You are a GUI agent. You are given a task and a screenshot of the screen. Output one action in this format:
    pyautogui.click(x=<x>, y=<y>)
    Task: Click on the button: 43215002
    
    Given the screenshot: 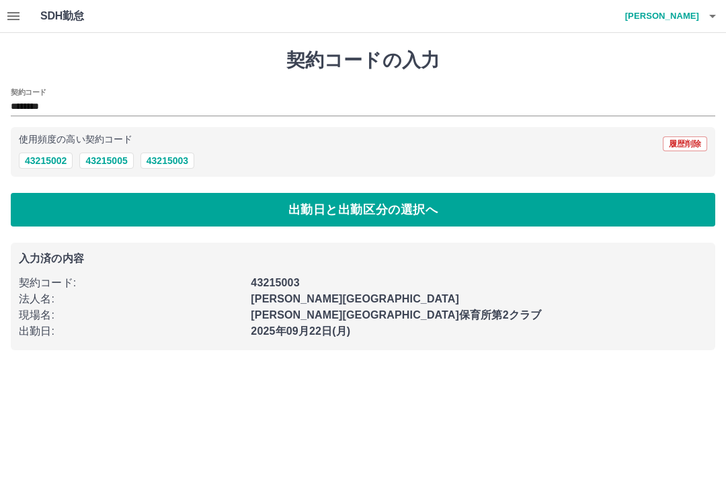 What is the action you would take?
    pyautogui.click(x=46, y=161)
    